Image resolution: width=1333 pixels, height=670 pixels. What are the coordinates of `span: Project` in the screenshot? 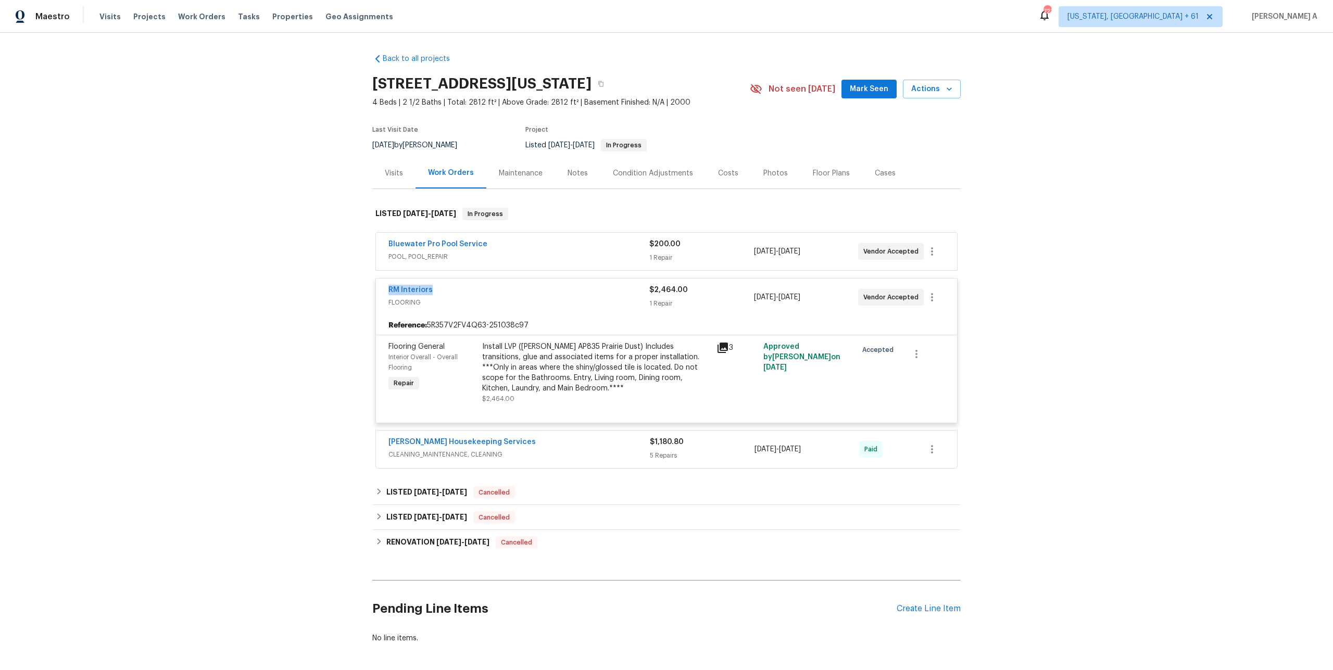 It's located at (537, 130).